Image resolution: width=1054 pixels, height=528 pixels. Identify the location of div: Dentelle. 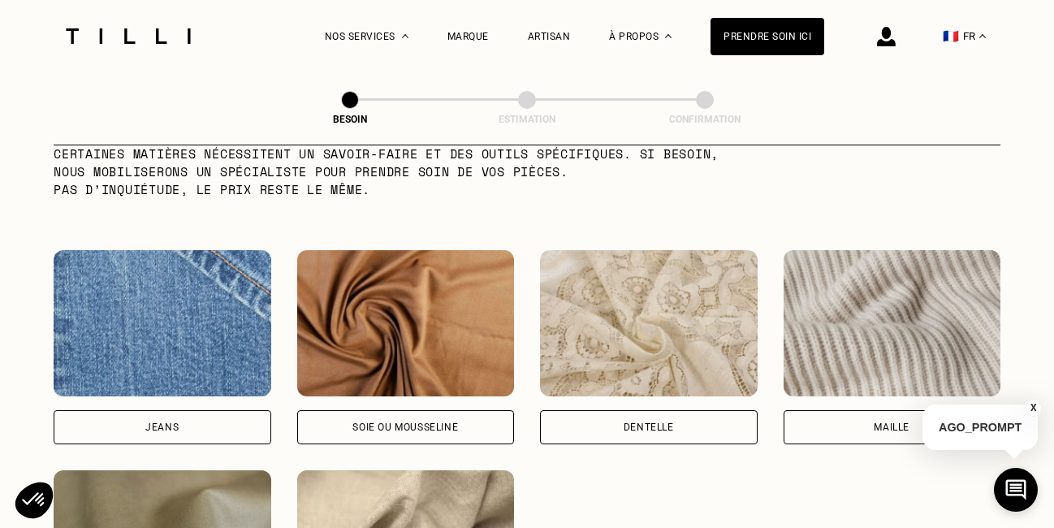
(649, 427).